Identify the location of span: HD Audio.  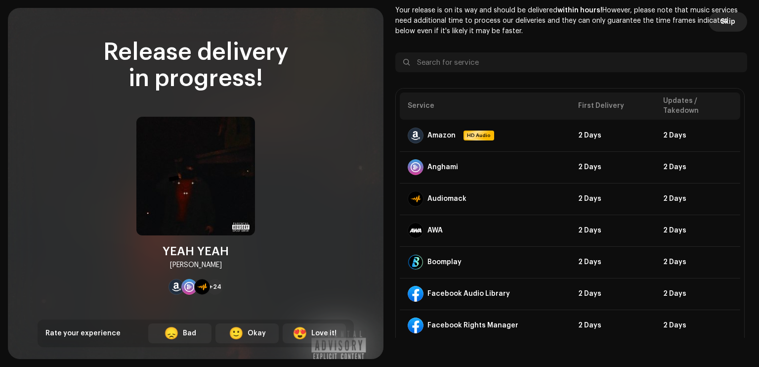
(479, 135).